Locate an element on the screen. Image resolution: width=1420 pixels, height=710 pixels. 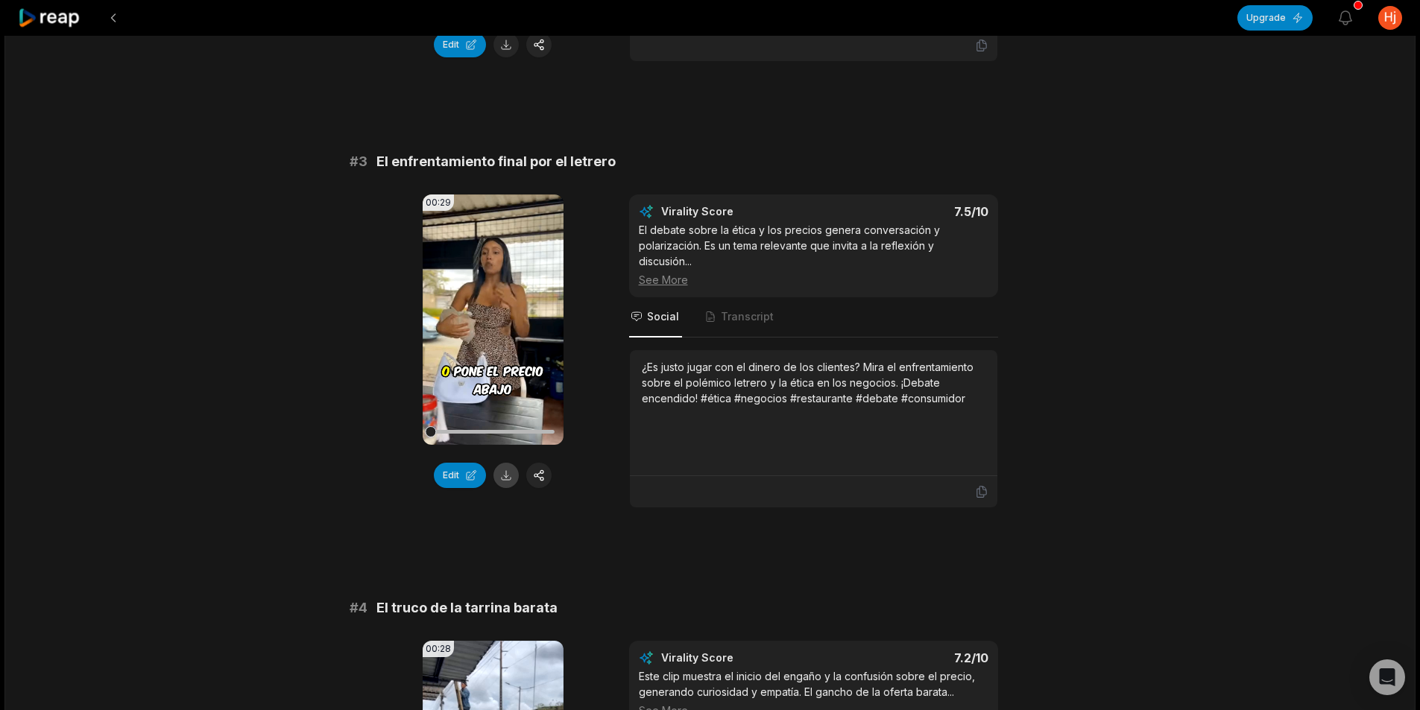
span: Transcript is located at coordinates (747, 317).